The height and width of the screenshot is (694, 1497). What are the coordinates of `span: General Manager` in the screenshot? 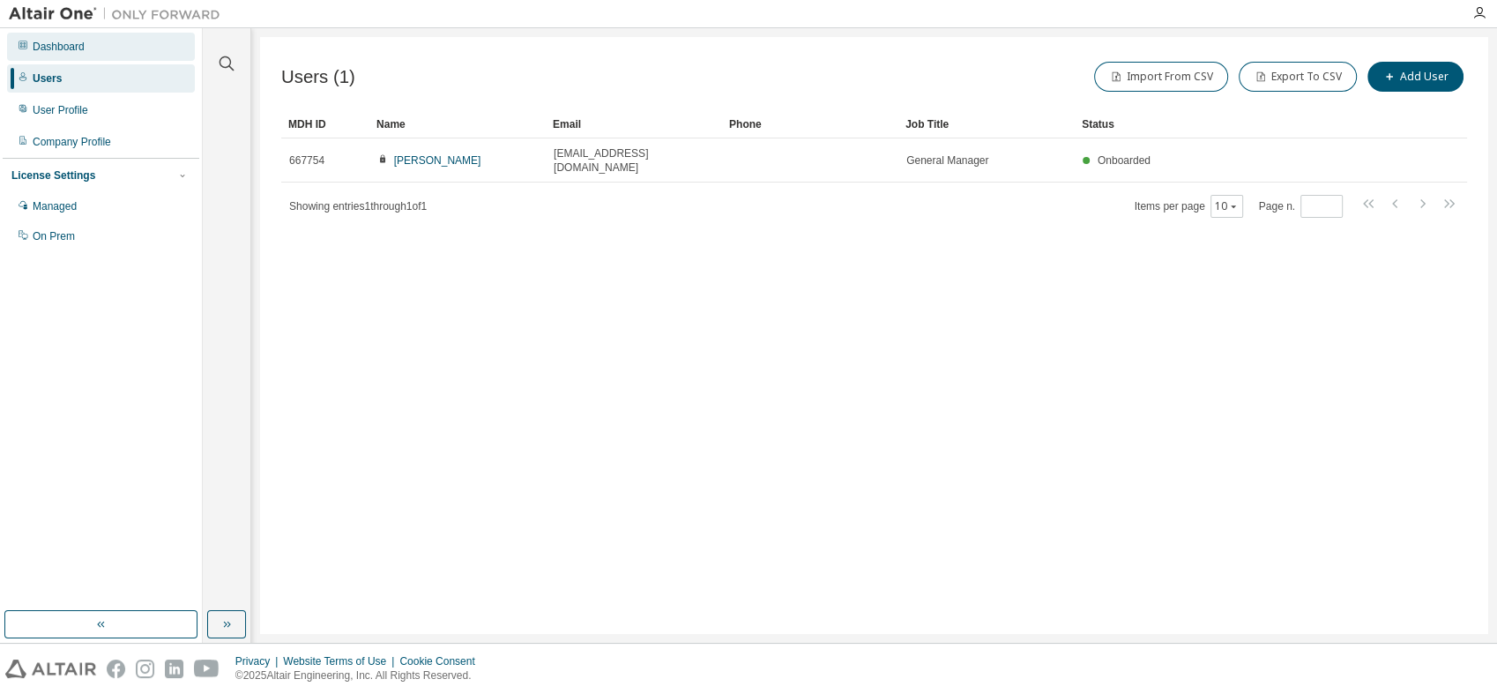 It's located at (947, 160).